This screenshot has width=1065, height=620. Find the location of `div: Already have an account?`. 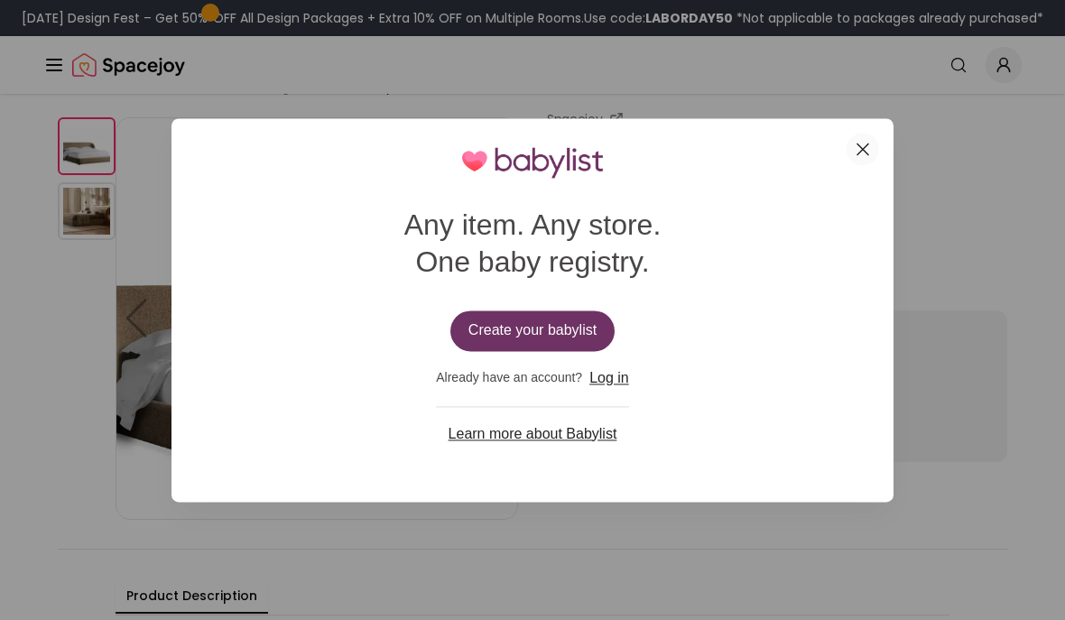

div: Already have an account? is located at coordinates (532, 378).